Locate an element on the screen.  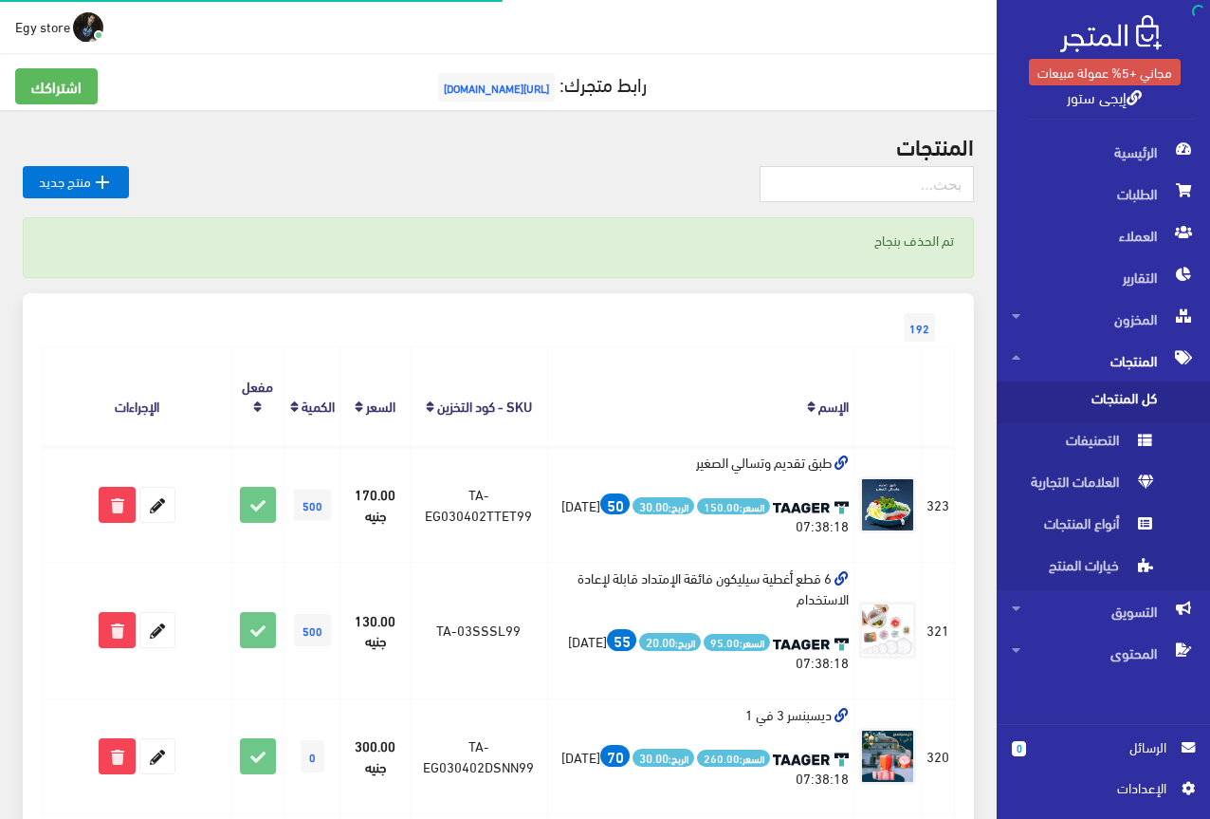
img: 03SSSL99%201.jpg is located at coordinates (888, 630).